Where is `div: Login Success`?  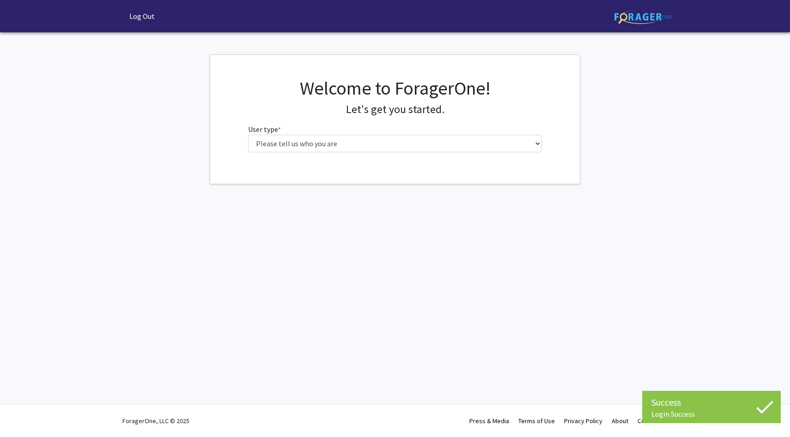
div: Login Success is located at coordinates (711, 414).